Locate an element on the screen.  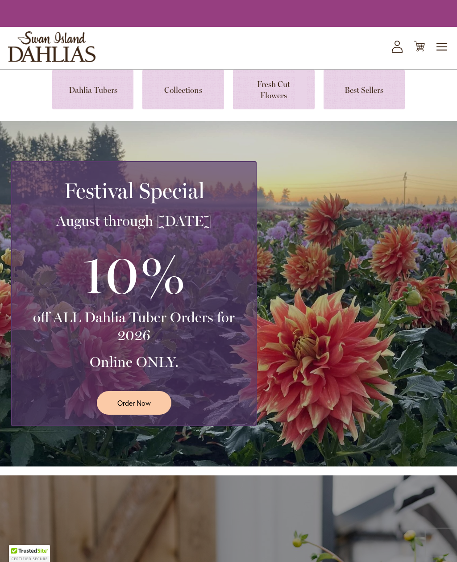
a: Order Now is located at coordinates (134, 402).